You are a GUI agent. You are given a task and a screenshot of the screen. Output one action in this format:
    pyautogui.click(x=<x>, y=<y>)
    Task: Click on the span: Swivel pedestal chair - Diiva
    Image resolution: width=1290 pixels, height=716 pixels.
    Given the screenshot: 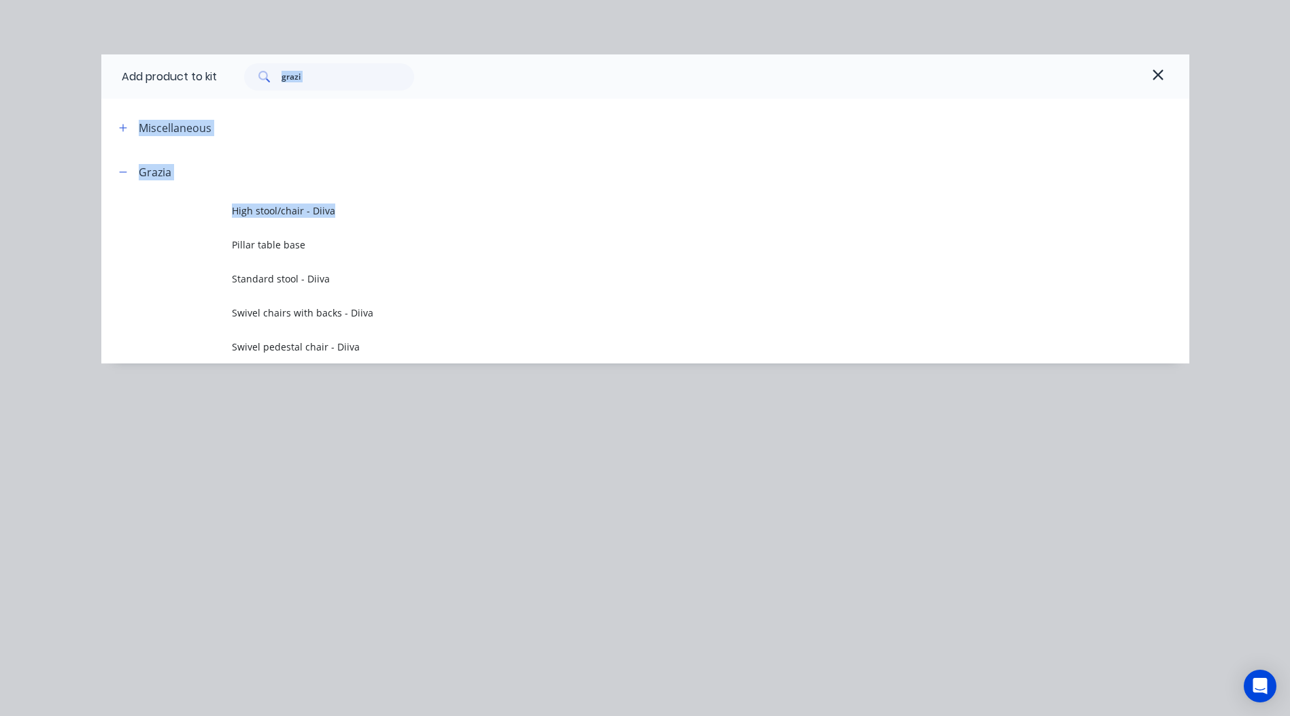 What is the action you would take?
    pyautogui.click(x=615, y=346)
    